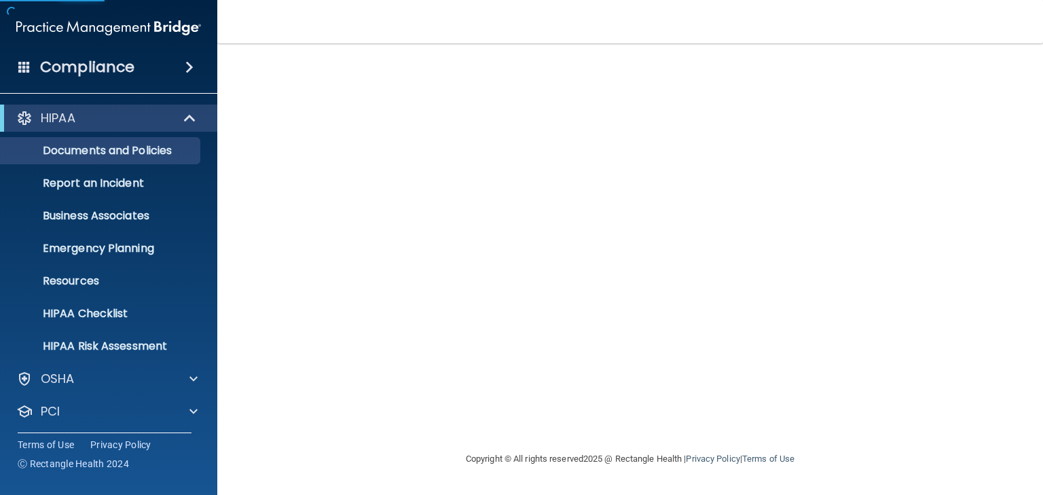 This screenshot has width=1043, height=495. Describe the element at coordinates (50, 411) in the screenshot. I see `p: PCI` at that location.